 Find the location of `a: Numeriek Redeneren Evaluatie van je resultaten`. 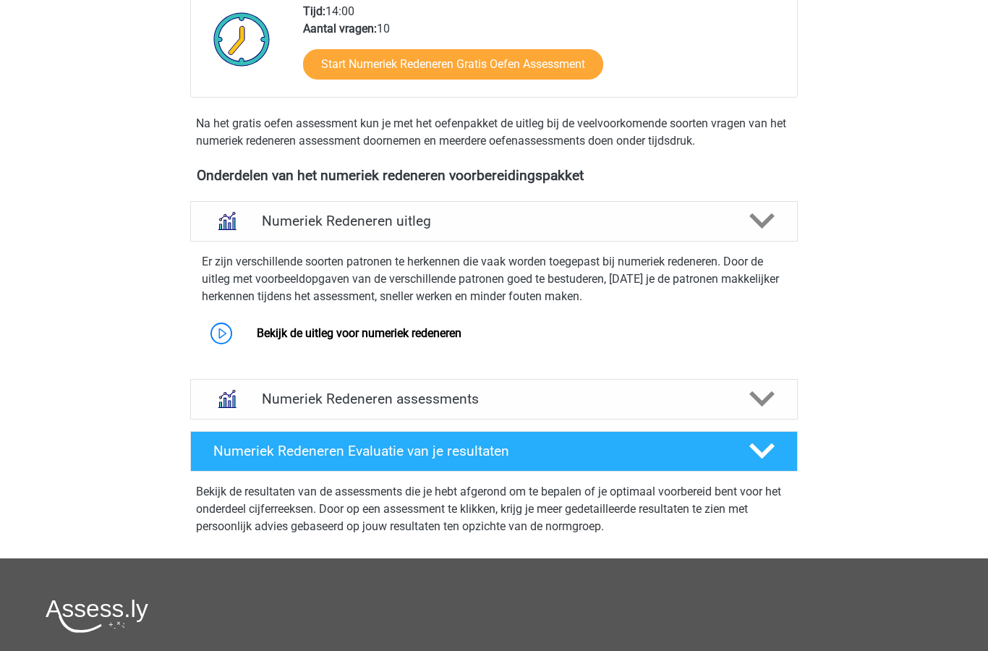

a: Numeriek Redeneren Evaluatie van je resultaten is located at coordinates (494, 451).